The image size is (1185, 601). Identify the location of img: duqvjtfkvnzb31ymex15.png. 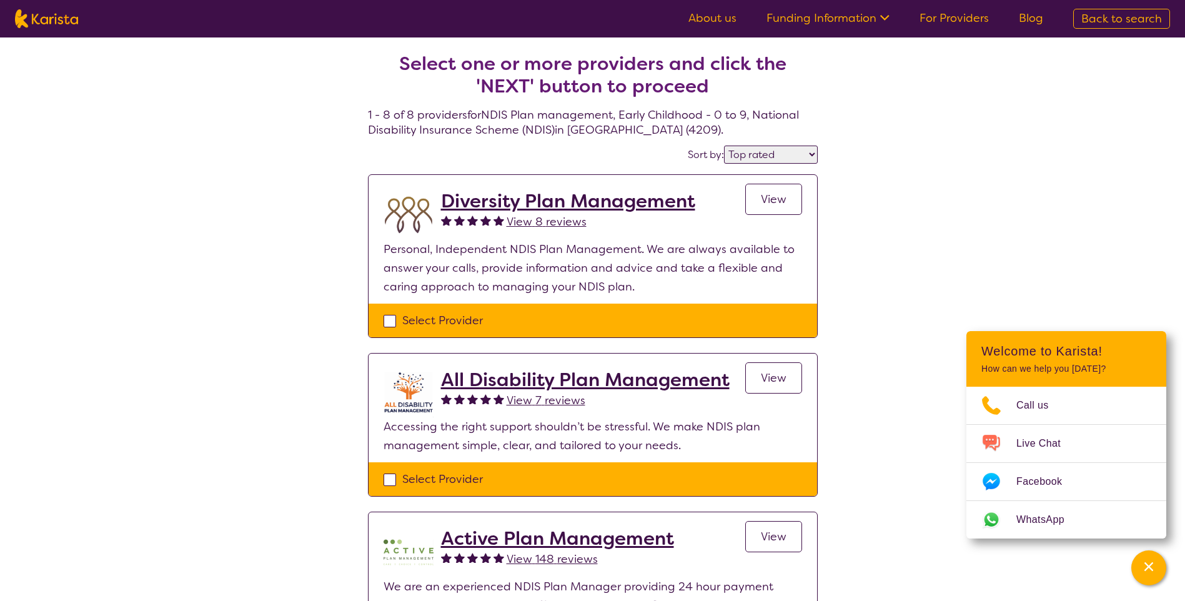
(409, 215).